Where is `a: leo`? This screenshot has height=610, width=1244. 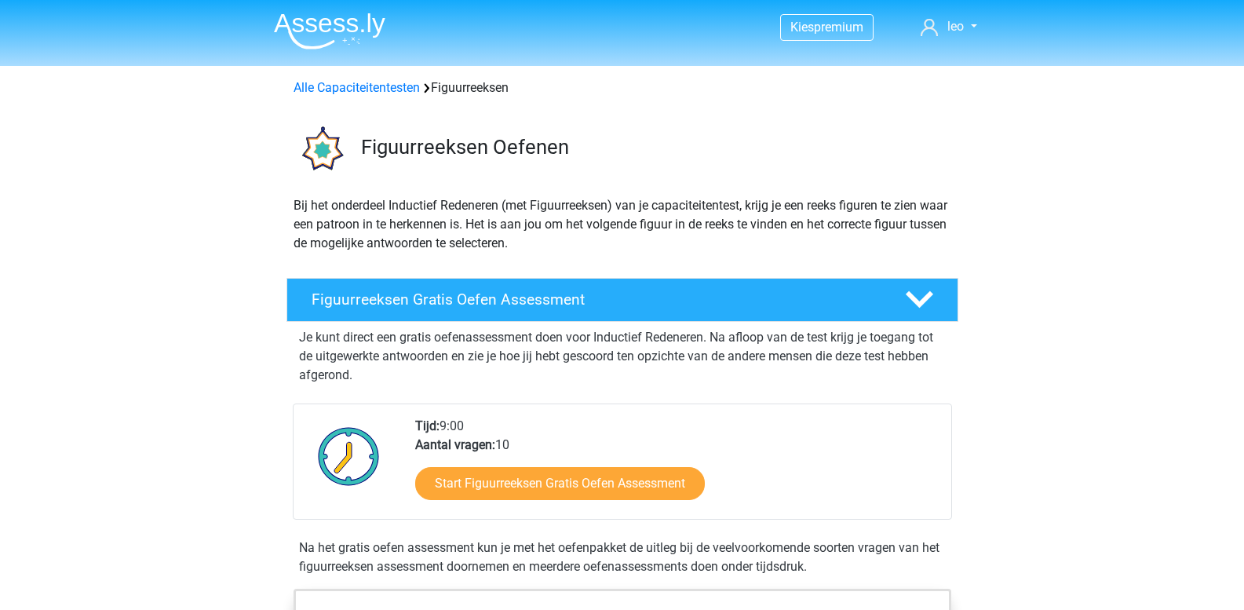
a: leo is located at coordinates (948, 27).